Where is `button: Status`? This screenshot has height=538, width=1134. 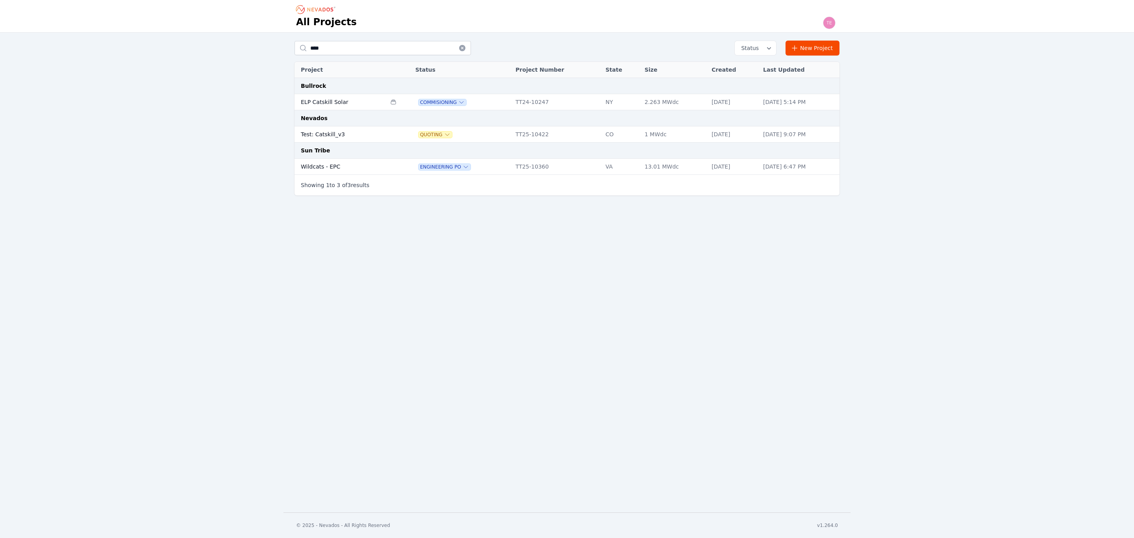
button: Status is located at coordinates (755, 48).